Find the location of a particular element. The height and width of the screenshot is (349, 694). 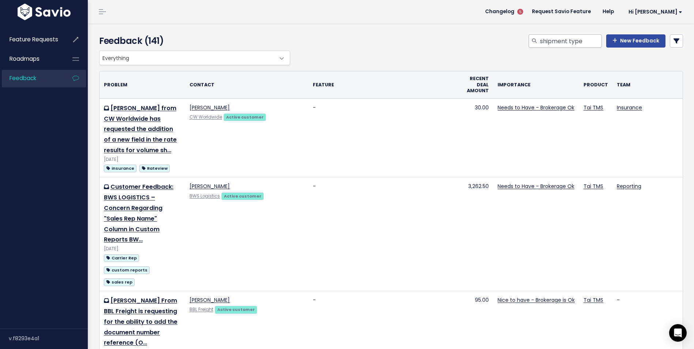

a: Carrier Rep is located at coordinates (122, 258).